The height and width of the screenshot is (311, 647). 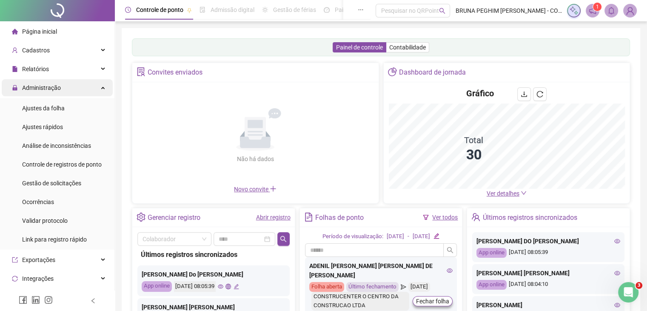 I want to click on span: team, so click(x=476, y=217).